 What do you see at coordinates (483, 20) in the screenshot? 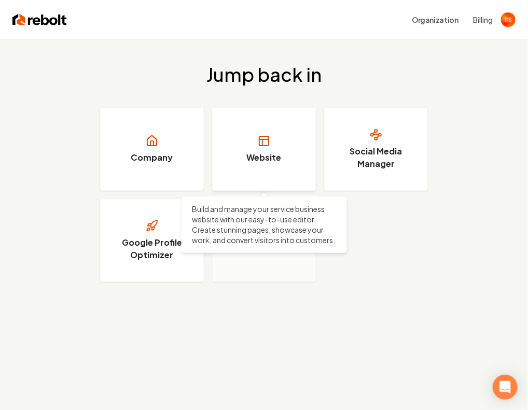
I see `button: Billing` at bounding box center [483, 20].